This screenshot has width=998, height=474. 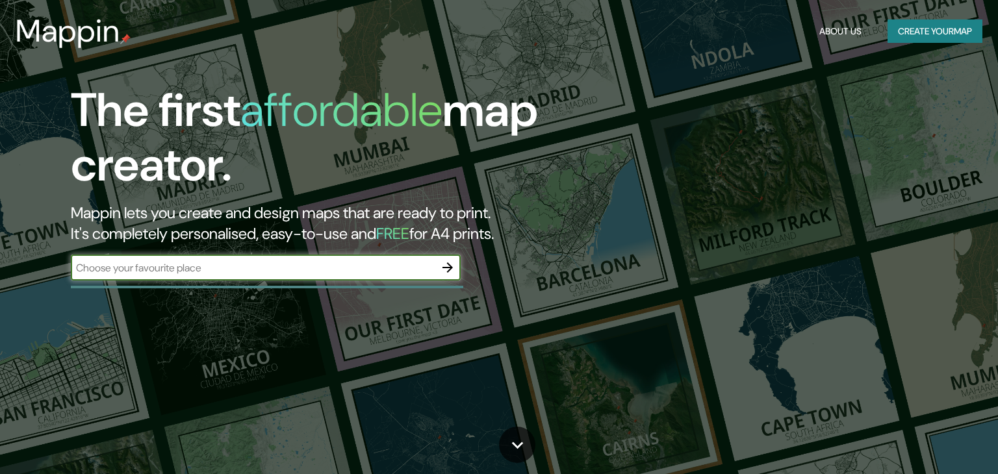 What do you see at coordinates (840, 31) in the screenshot?
I see `button: About Us` at bounding box center [840, 31].